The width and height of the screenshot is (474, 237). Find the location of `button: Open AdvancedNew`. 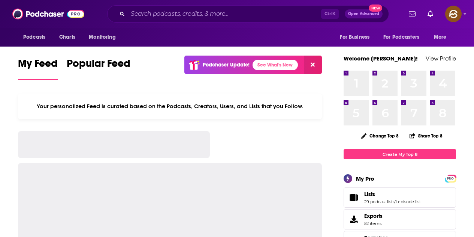

button: Open AdvancedNew is located at coordinates (364, 14).